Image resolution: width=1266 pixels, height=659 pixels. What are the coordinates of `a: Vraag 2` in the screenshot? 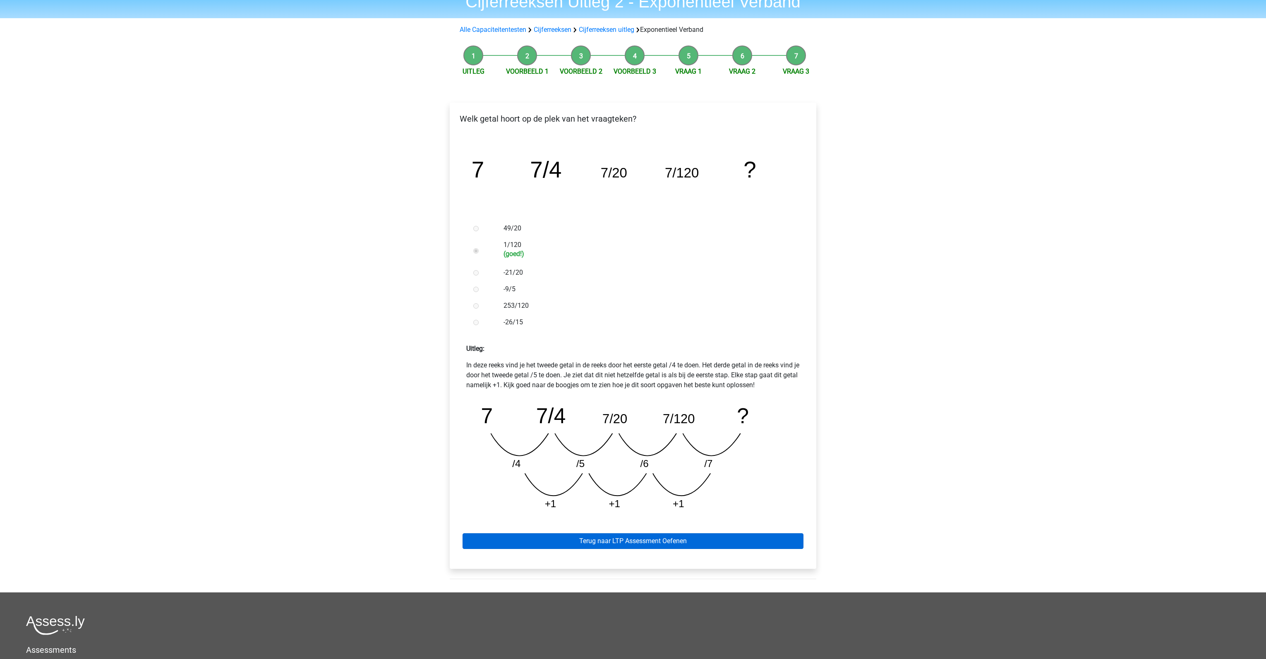 It's located at (742, 71).